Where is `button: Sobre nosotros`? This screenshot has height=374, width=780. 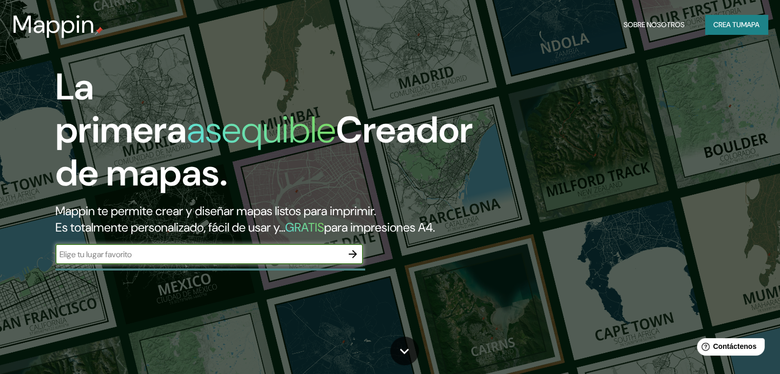
button: Sobre nosotros is located at coordinates (654, 25).